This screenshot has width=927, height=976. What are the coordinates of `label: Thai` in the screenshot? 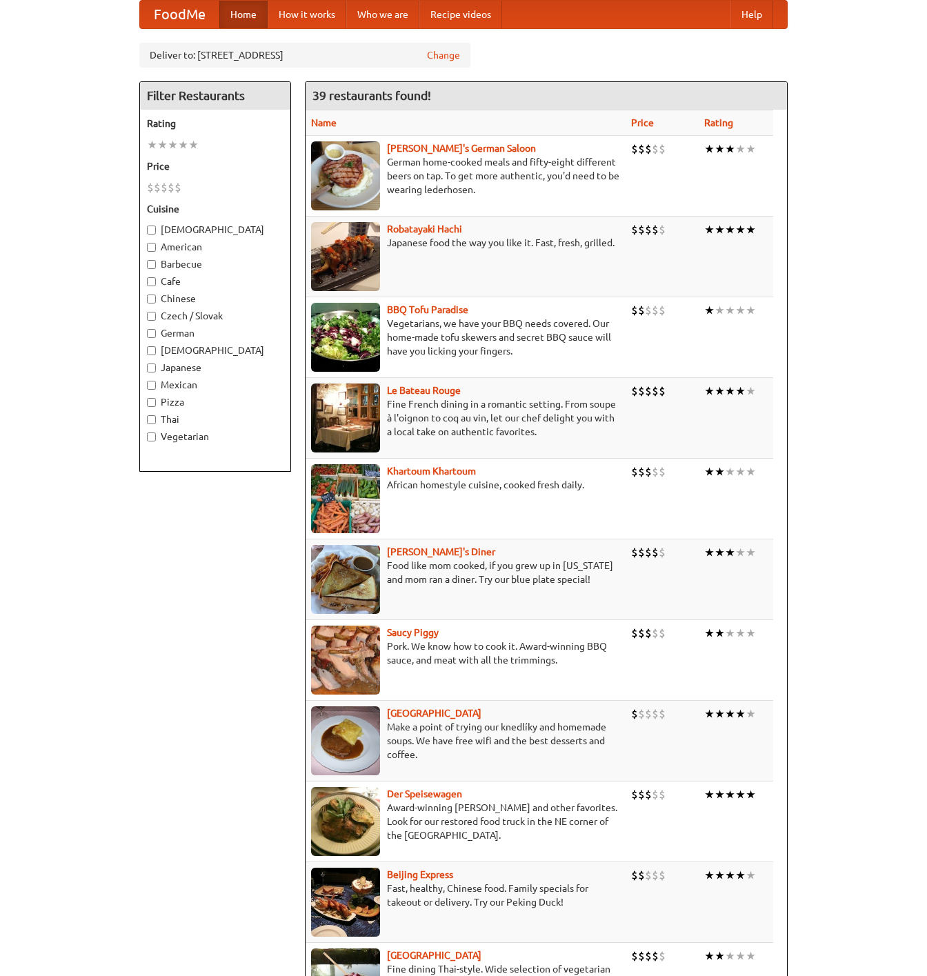 It's located at (215, 419).